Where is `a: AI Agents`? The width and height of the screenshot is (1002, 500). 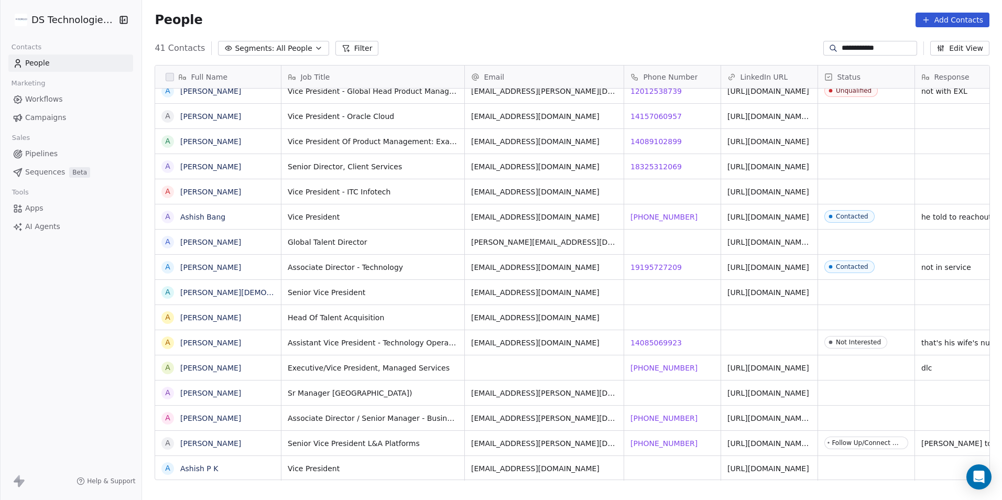 a: AI Agents is located at coordinates (71, 226).